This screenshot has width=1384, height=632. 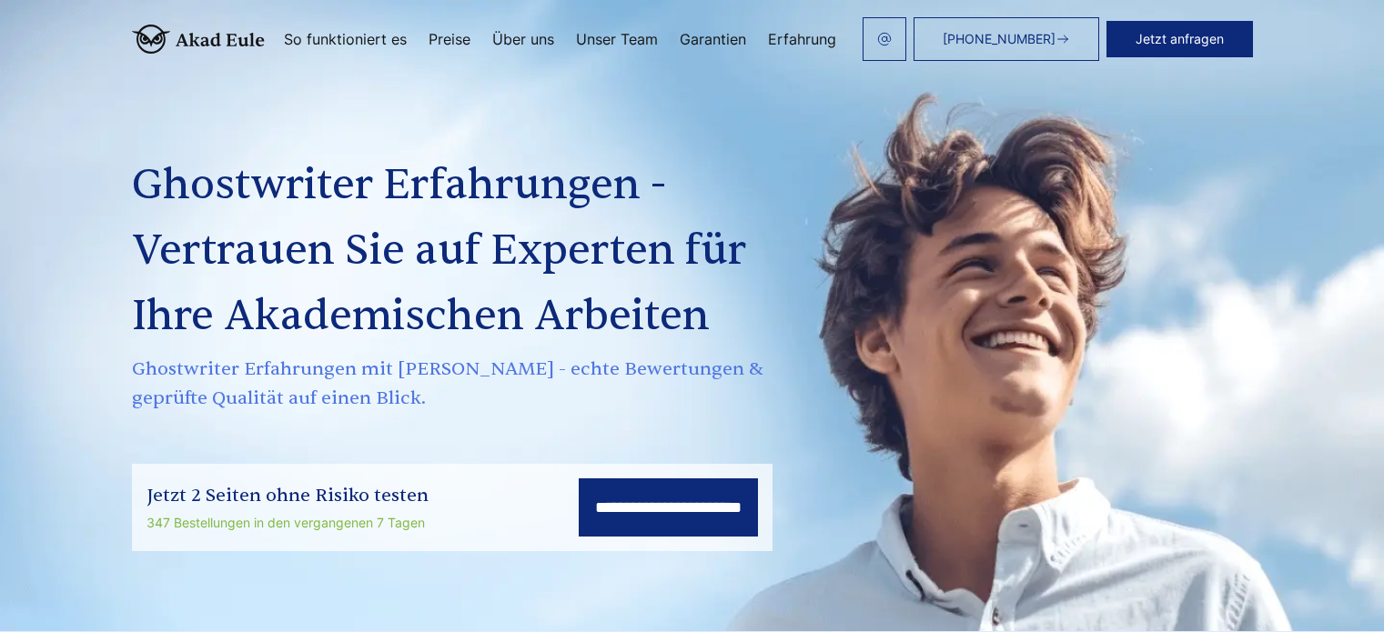 I want to click on a: Über uns, so click(x=523, y=39).